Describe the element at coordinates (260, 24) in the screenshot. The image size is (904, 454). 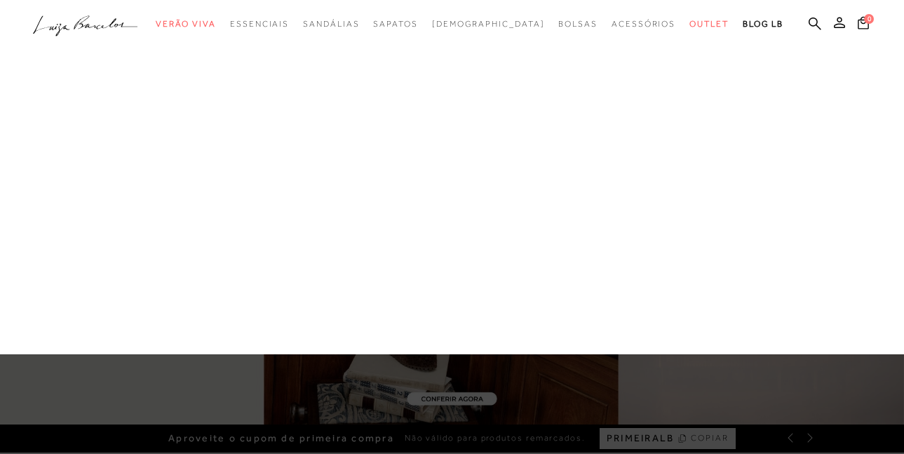
I see `span: Essenciais` at that location.